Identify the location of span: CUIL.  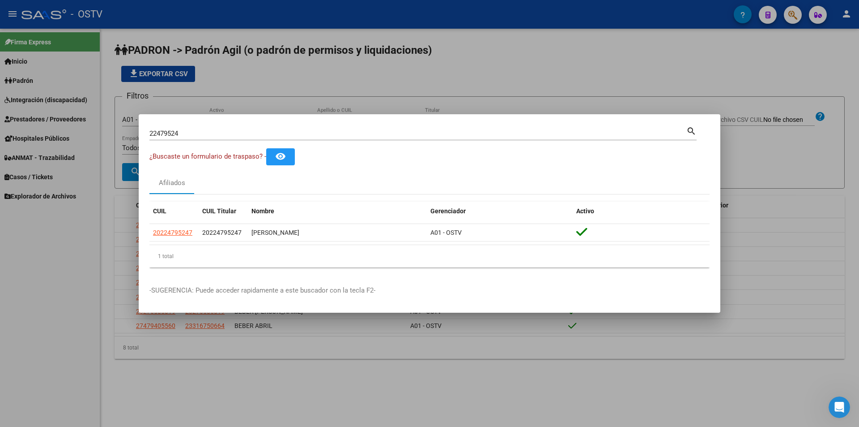
(160, 211).